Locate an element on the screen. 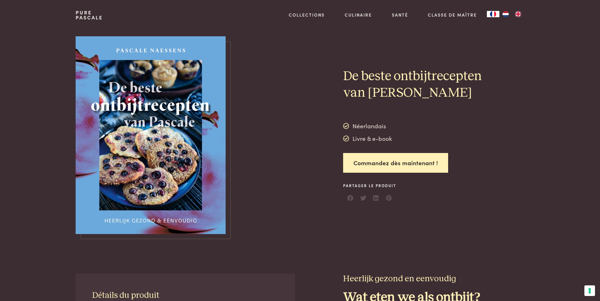 This screenshot has height=301, width=600. a: Collections is located at coordinates (307, 15).